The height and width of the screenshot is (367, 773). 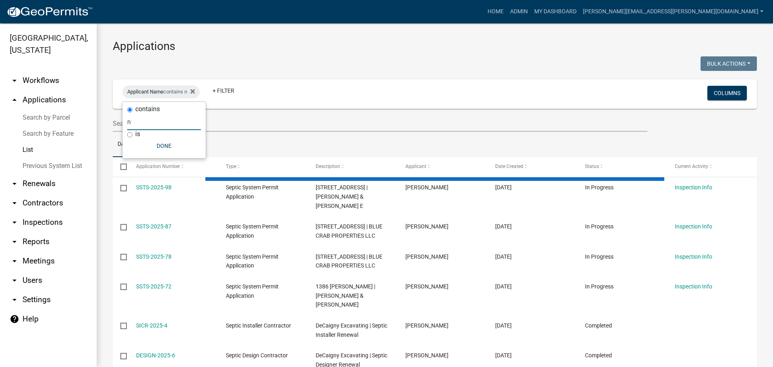 I want to click on span: Current Activity, so click(x=691, y=166).